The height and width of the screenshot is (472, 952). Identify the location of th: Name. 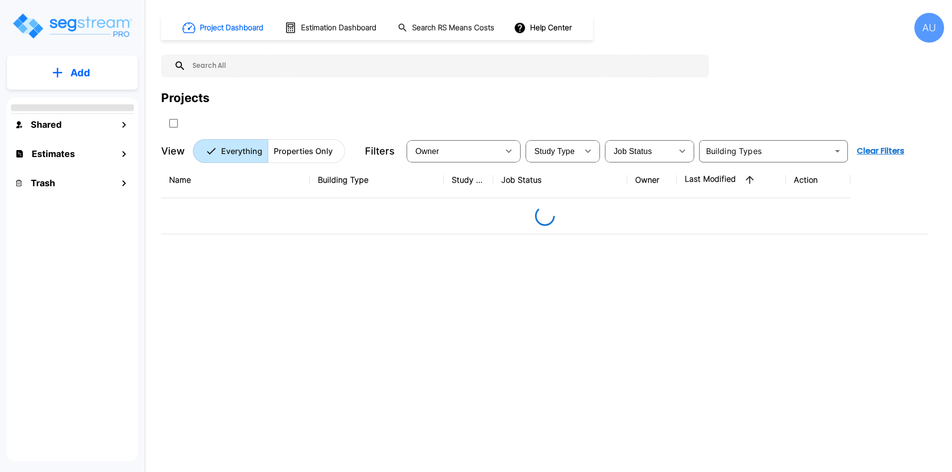
(235, 180).